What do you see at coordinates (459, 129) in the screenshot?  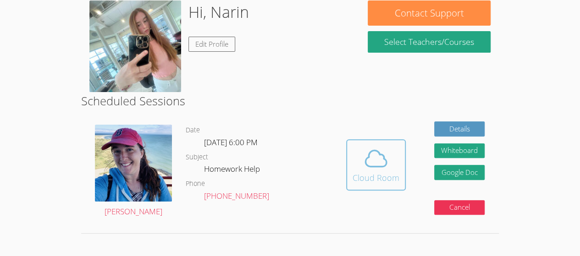 I see `a: Details` at bounding box center [459, 129].